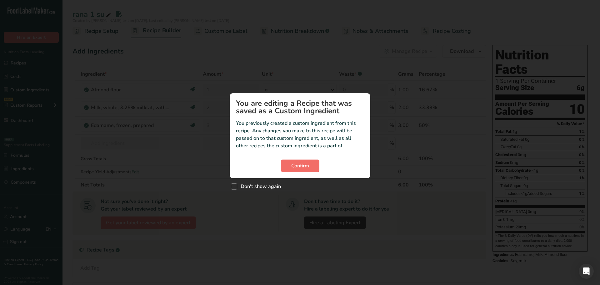 The image size is (600, 285). What do you see at coordinates (300, 166) in the screenshot?
I see `button: Confirm` at bounding box center [300, 166].